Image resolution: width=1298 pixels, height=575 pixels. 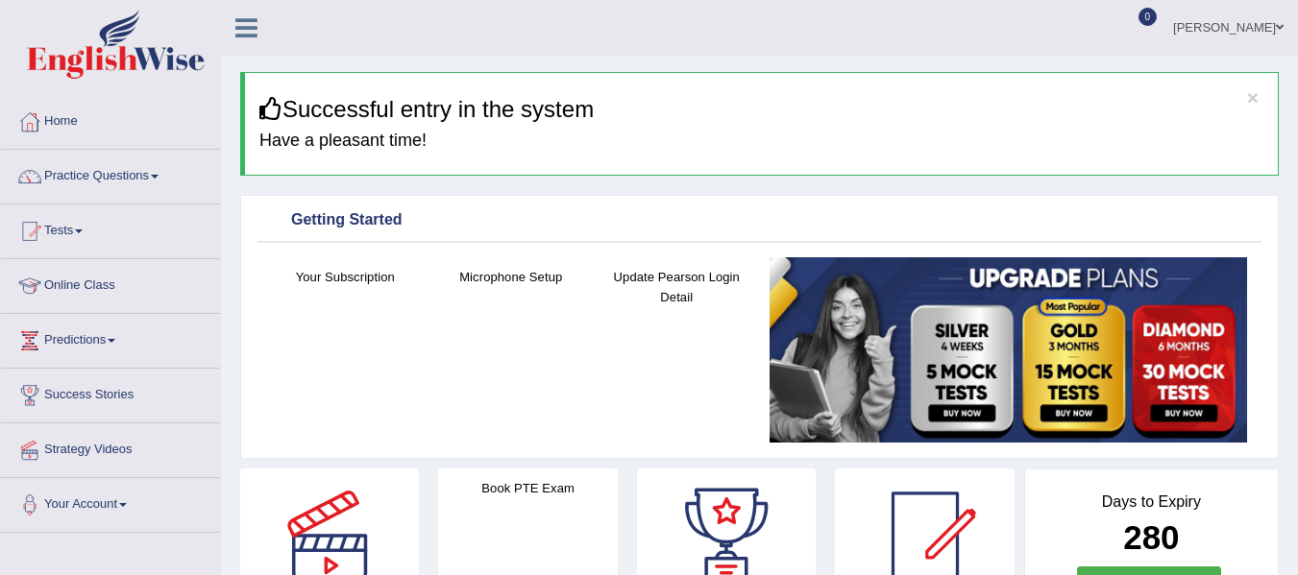 I want to click on h4: Microphone Setup, so click(x=511, y=277).